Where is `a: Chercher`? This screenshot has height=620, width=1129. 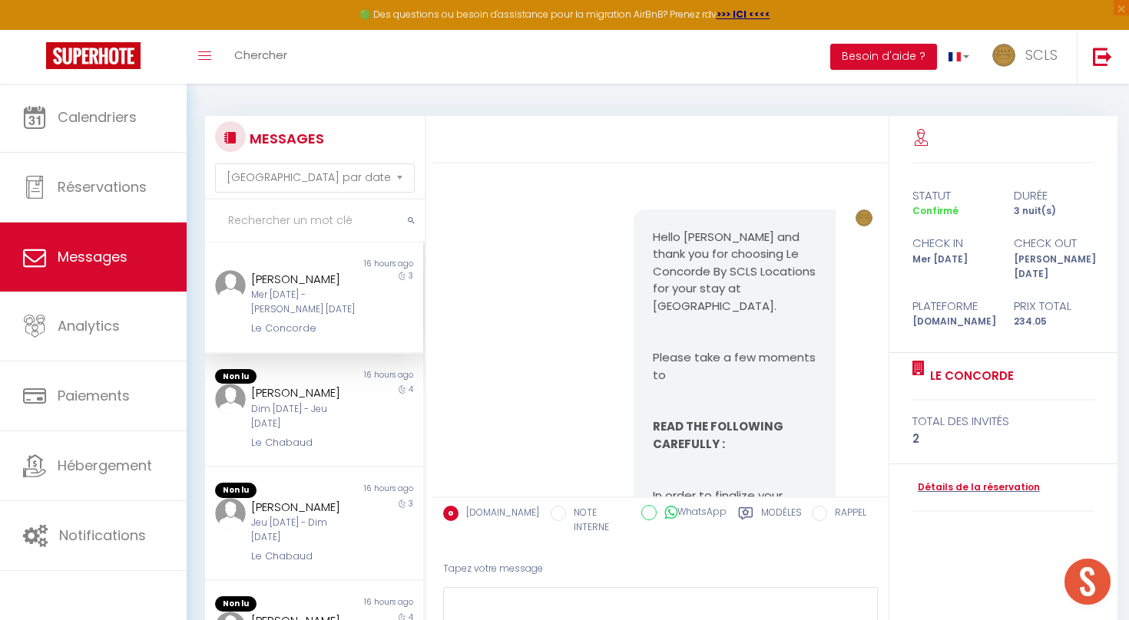
a: Chercher is located at coordinates (260, 57).